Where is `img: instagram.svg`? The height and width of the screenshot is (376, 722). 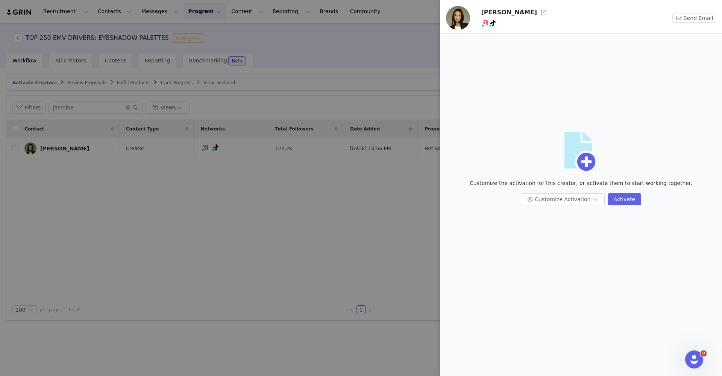 img: instagram.svg is located at coordinates (486, 23).